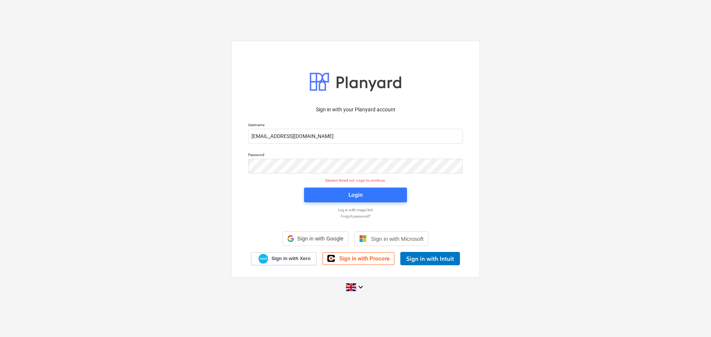  What do you see at coordinates (263, 259) in the screenshot?
I see `img: Xero logo` at bounding box center [263, 259].